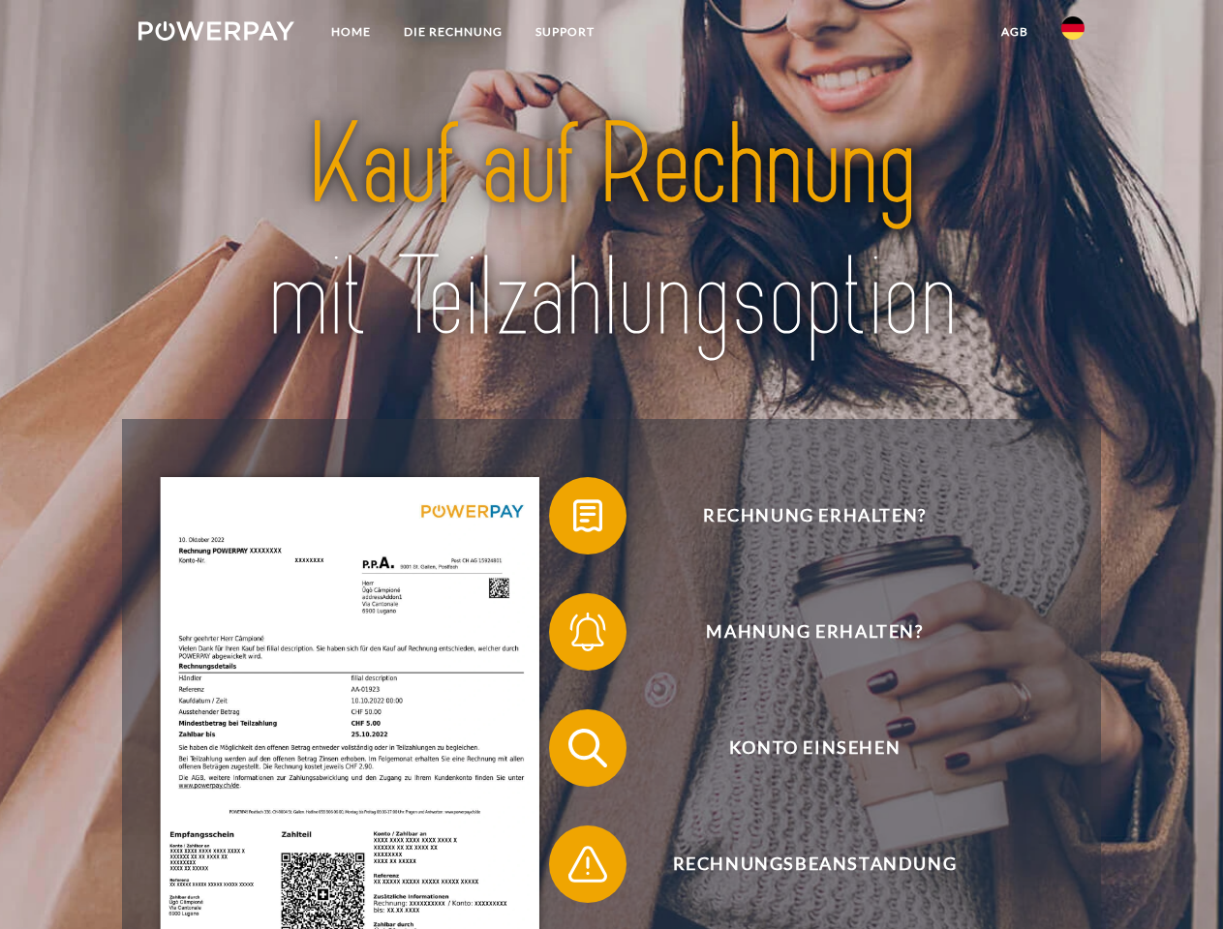 Image resolution: width=1223 pixels, height=929 pixels. I want to click on span: Rechnungsbeanstandung, so click(814, 865).